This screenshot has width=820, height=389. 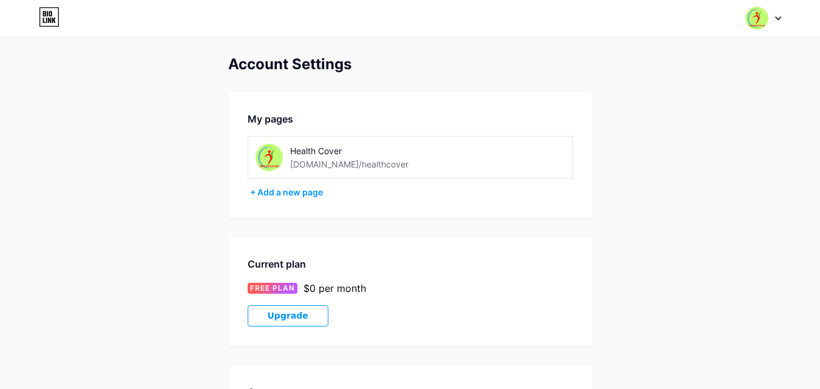 I want to click on div: $0 per month, so click(x=335, y=288).